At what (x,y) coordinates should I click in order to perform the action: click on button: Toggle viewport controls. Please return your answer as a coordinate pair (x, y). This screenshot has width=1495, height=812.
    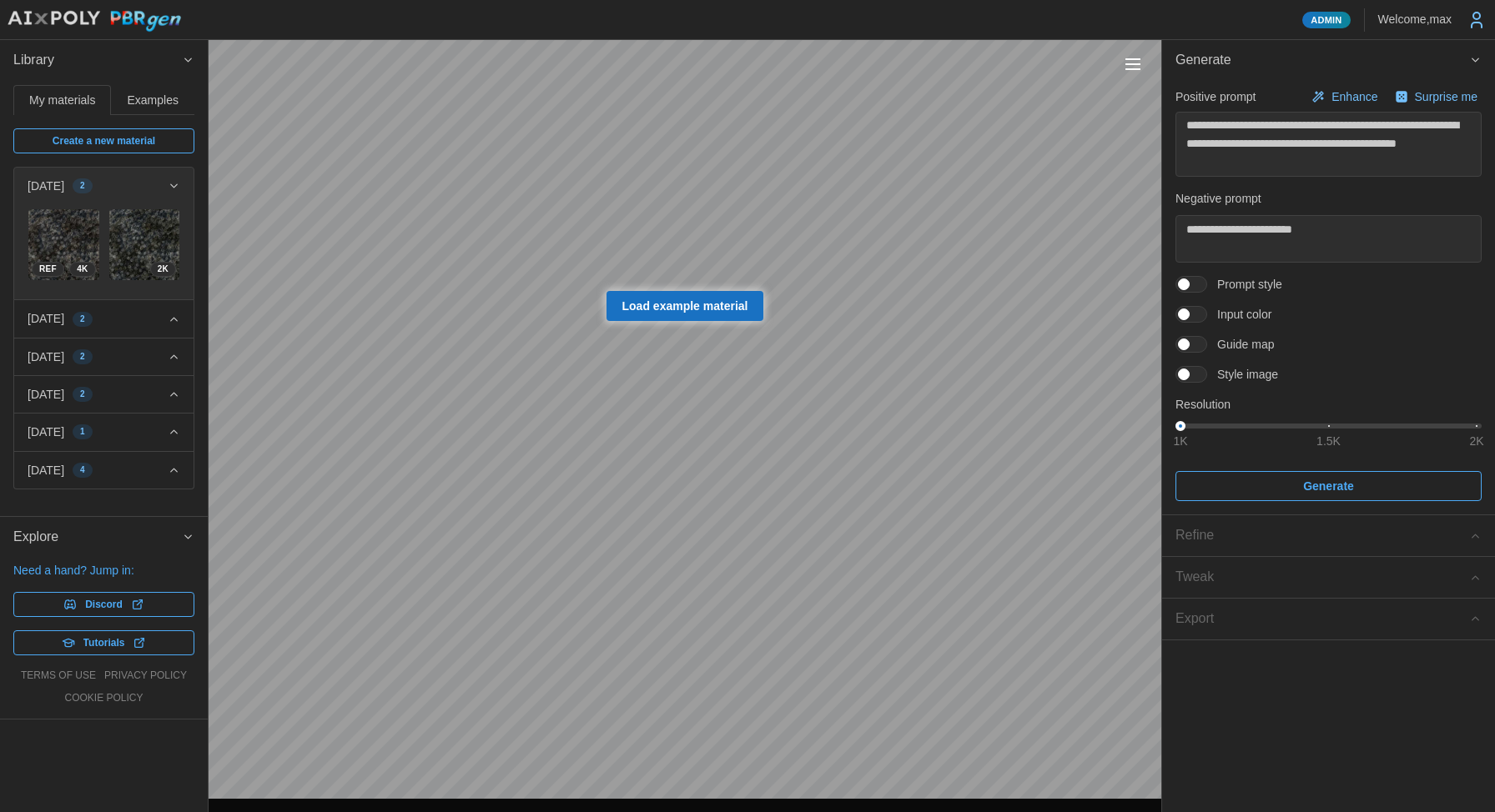
    Looking at the image, I should click on (1133, 65).